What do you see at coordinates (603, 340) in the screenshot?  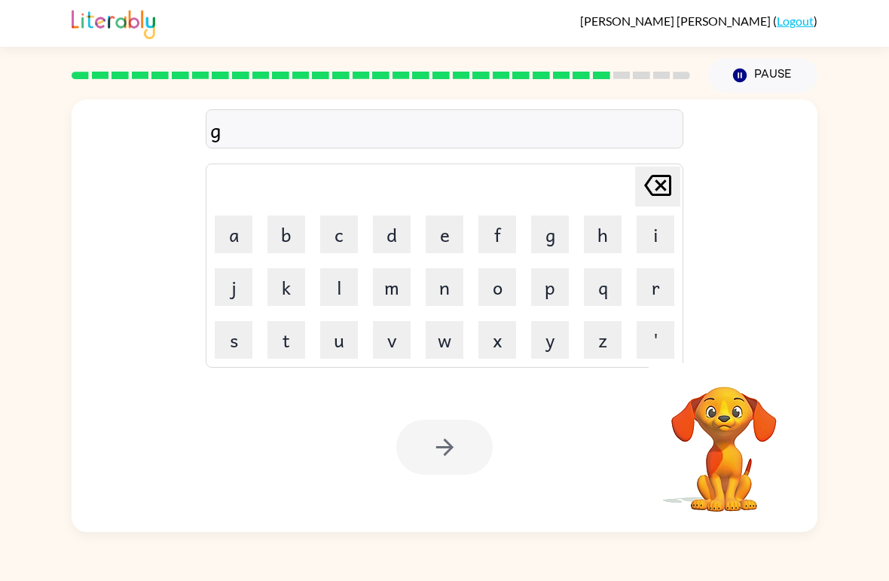 I see `button: z` at bounding box center [603, 340].